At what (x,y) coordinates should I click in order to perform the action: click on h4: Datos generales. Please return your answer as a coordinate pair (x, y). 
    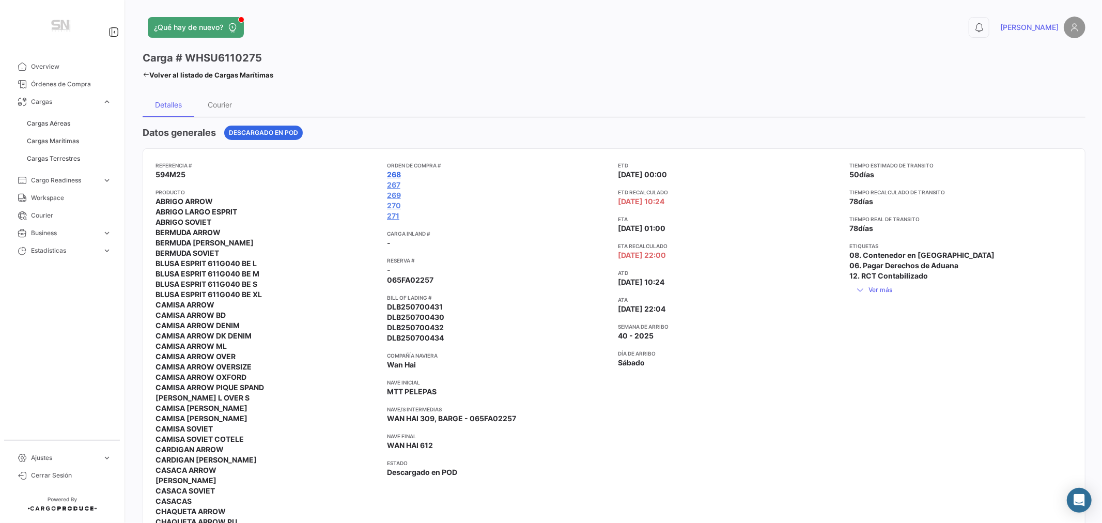
    Looking at the image, I should click on (179, 133).